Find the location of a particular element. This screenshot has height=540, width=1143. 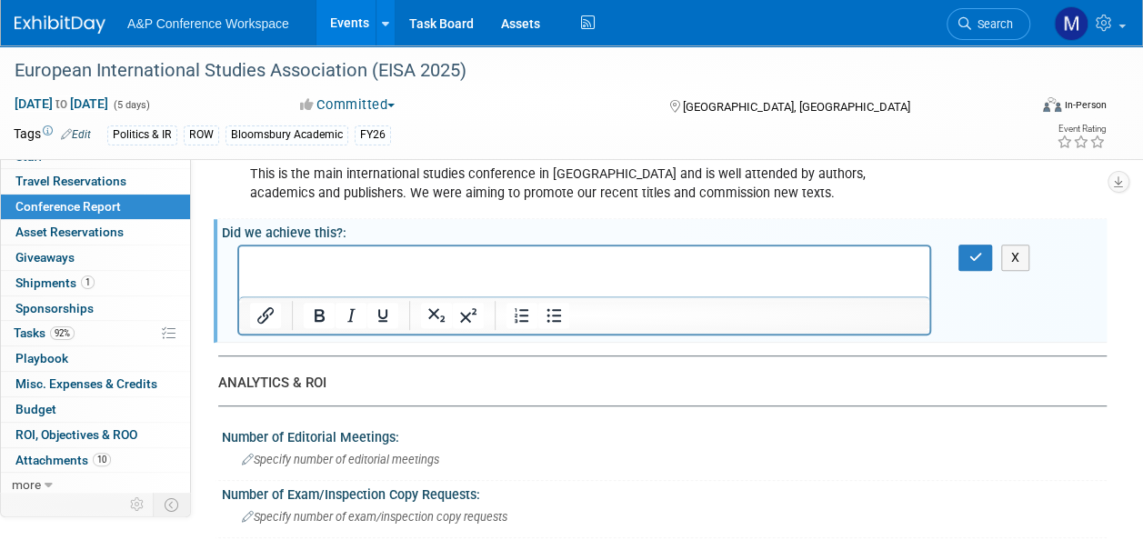

div: Event Rating is located at coordinates (1081, 129).